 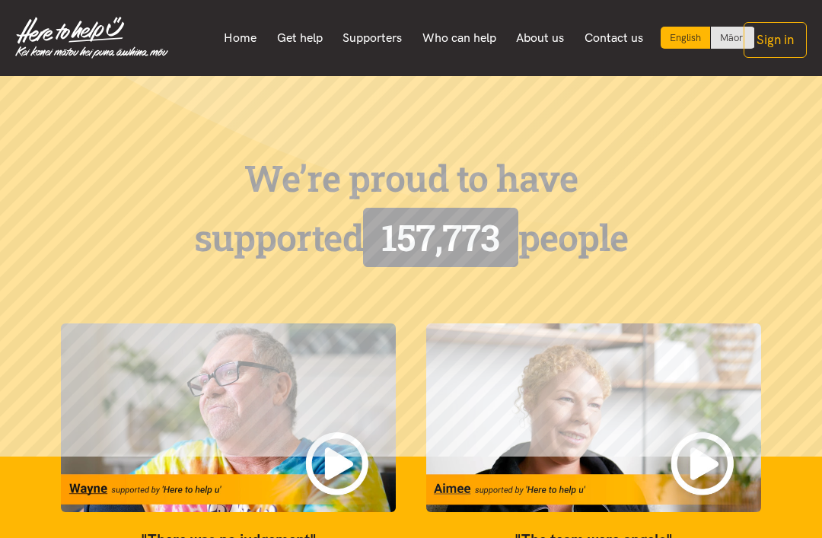 I want to click on button: Sign in, so click(x=775, y=40).